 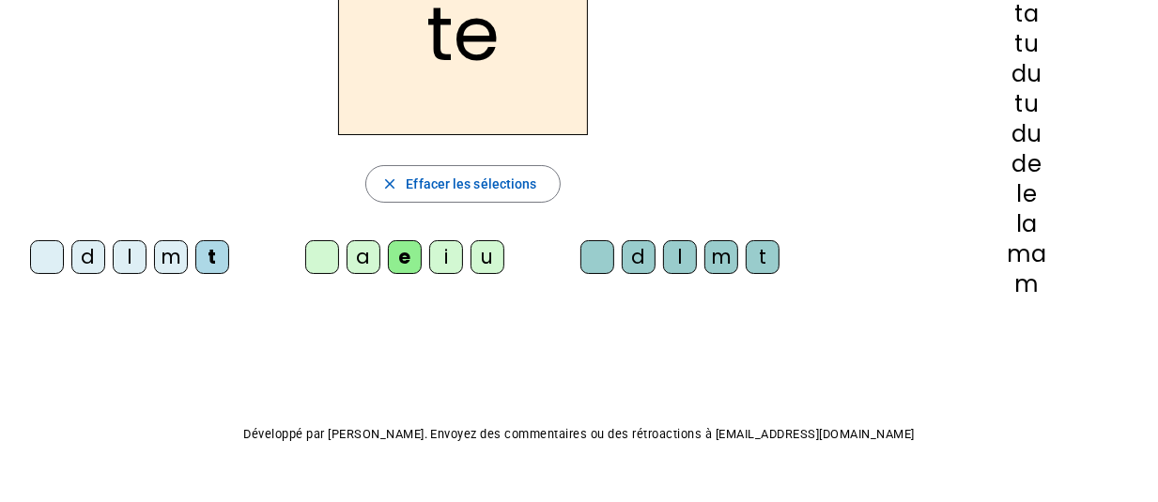 I want to click on mat-icon: close, so click(x=390, y=184).